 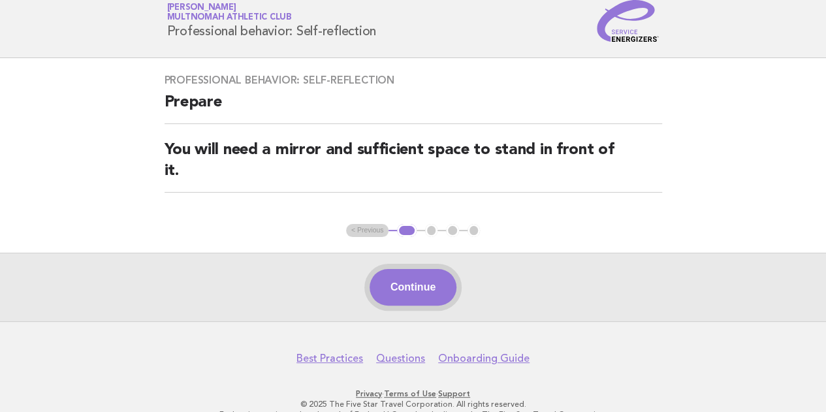 What do you see at coordinates (330, 358) in the screenshot?
I see `a: Best Practices` at bounding box center [330, 358].